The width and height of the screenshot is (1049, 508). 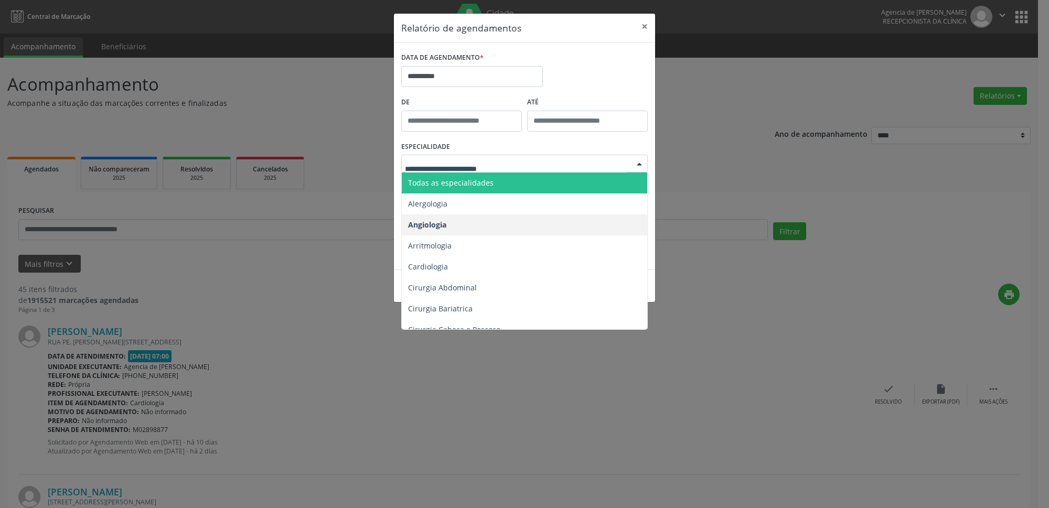 I want to click on span: Cirurgia Cabeça e Pescoço, so click(x=454, y=329).